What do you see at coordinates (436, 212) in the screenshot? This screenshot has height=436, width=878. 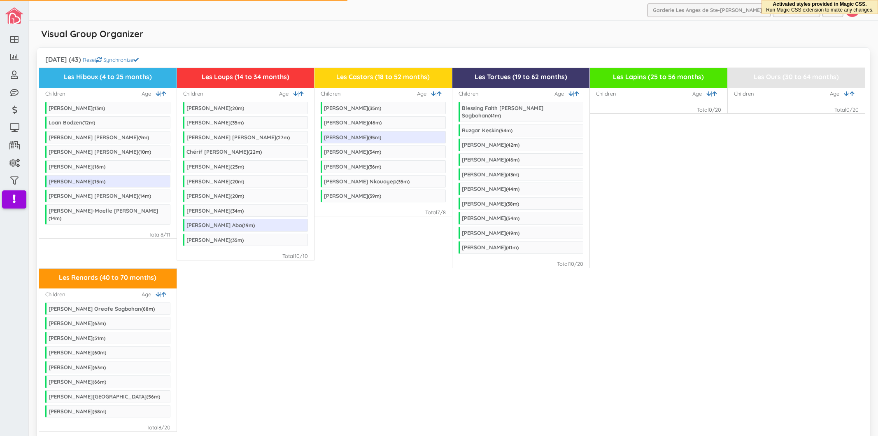 I see `div: Total /8` at bounding box center [436, 212].